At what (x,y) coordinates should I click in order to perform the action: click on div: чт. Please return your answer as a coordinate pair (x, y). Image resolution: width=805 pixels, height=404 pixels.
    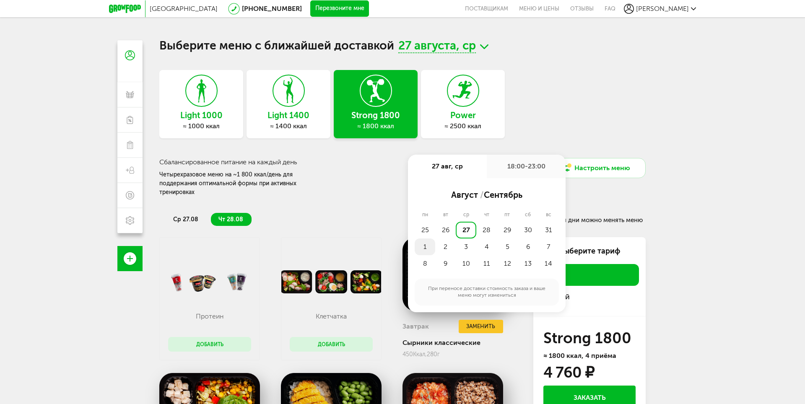
    Looking at the image, I should click on (487, 215).